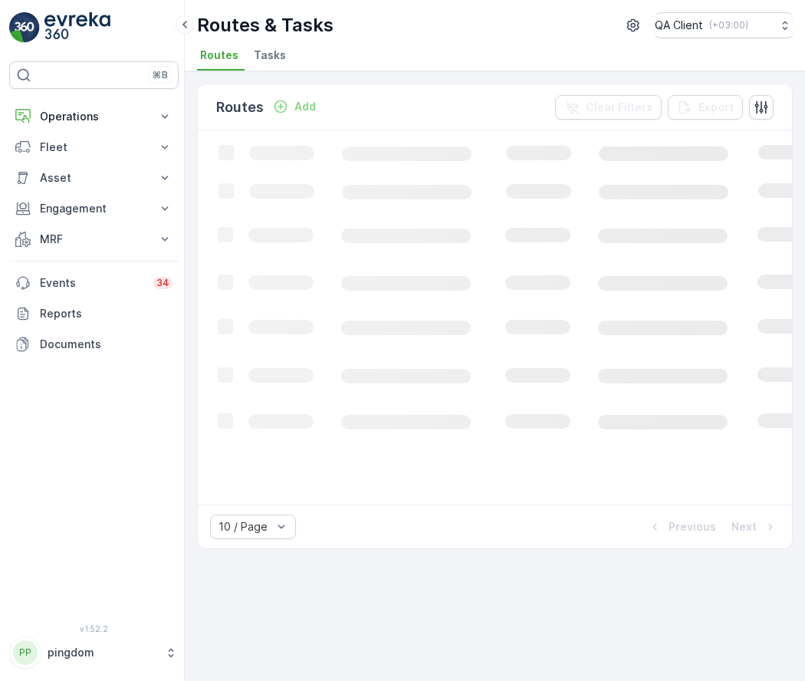 This screenshot has width=805, height=681. Describe the element at coordinates (219, 55) in the screenshot. I see `span: Routes` at that location.